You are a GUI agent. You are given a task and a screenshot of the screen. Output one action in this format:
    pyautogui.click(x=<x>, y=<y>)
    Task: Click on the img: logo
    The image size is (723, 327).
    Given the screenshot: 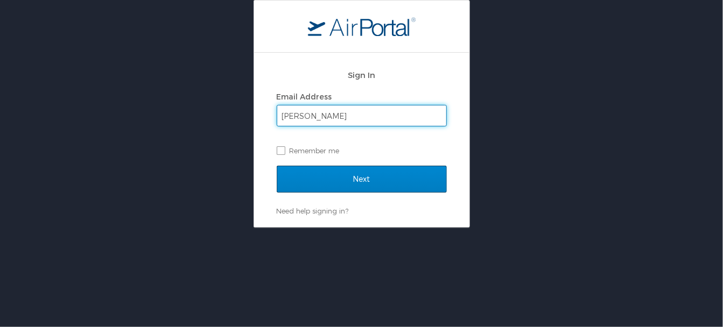 What is the action you would take?
    pyautogui.click(x=362, y=26)
    